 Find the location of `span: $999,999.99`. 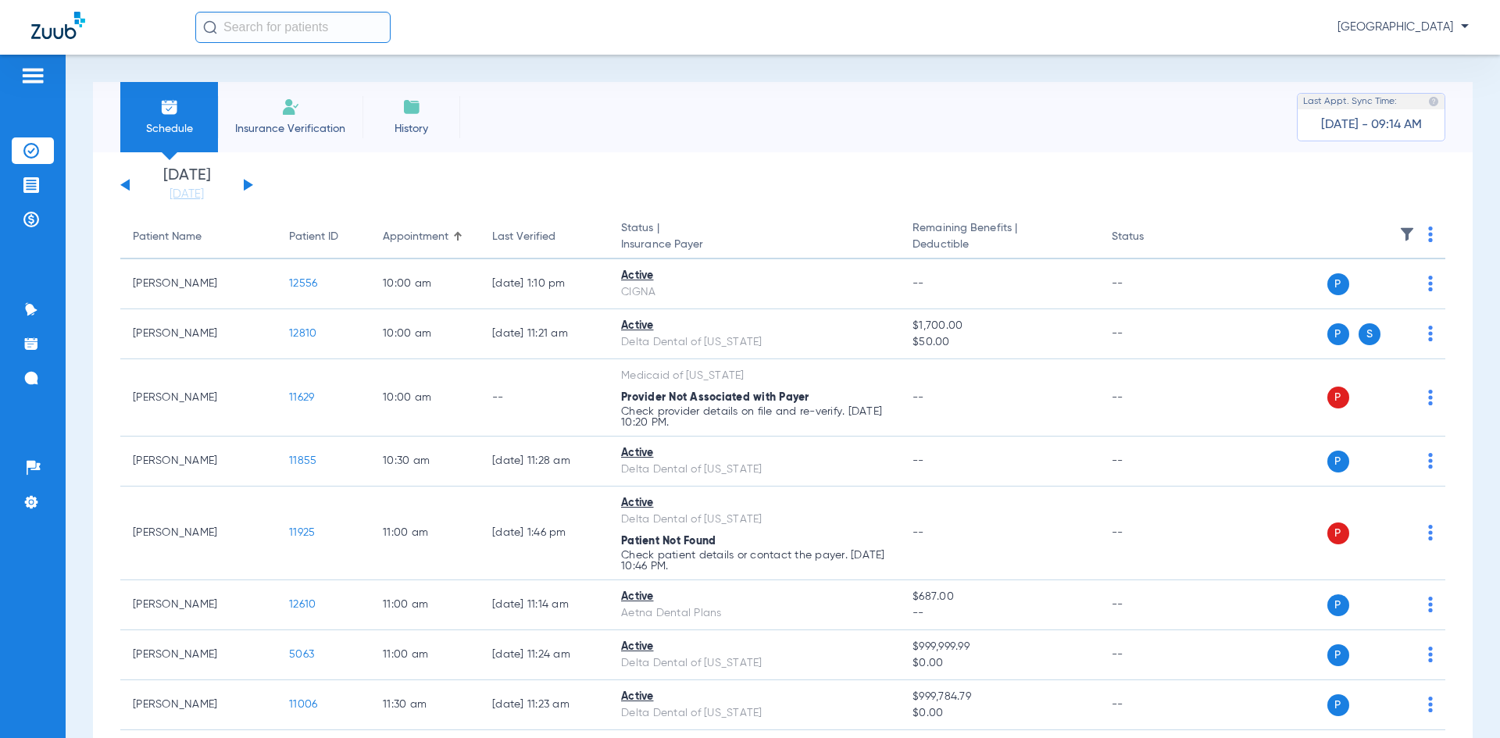

span: $999,999.99 is located at coordinates (999, 647).